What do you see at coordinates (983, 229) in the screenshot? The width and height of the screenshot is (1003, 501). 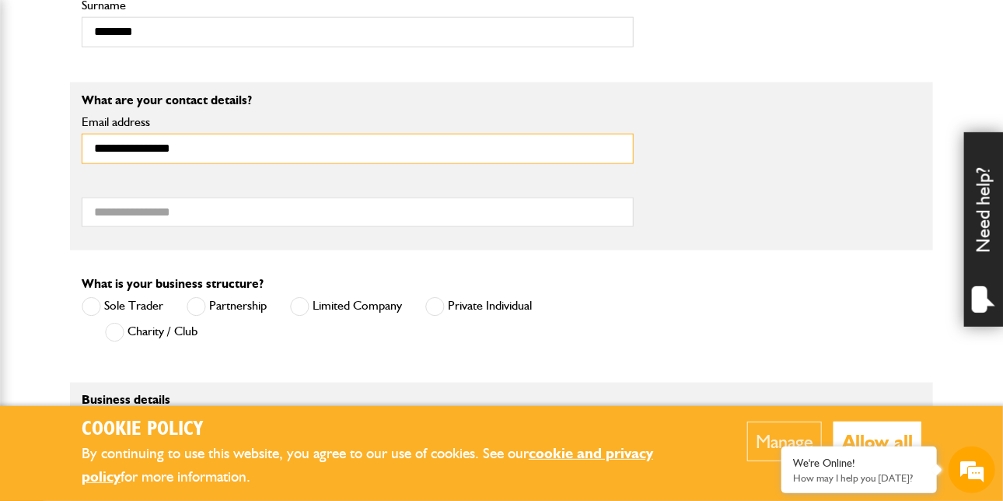 I see `div: Need help?` at bounding box center [983, 229].